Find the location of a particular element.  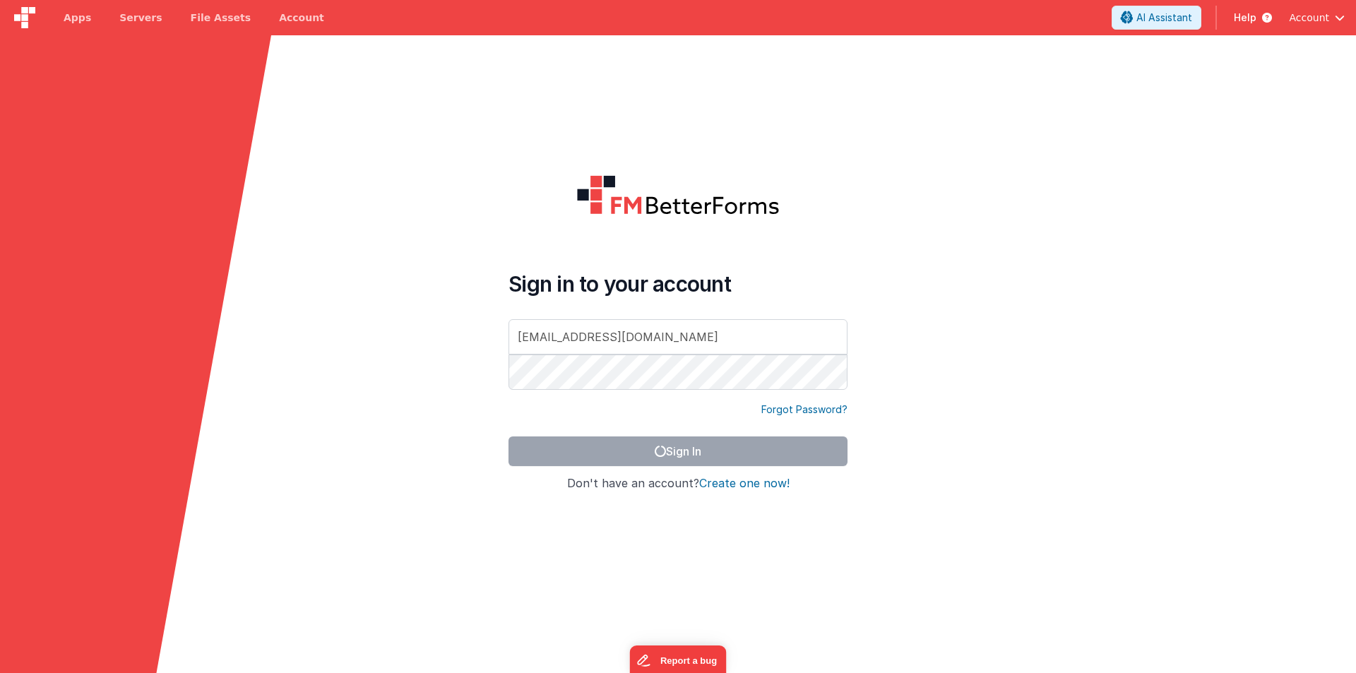

h4: Don't have an account? is located at coordinates (678, 484).